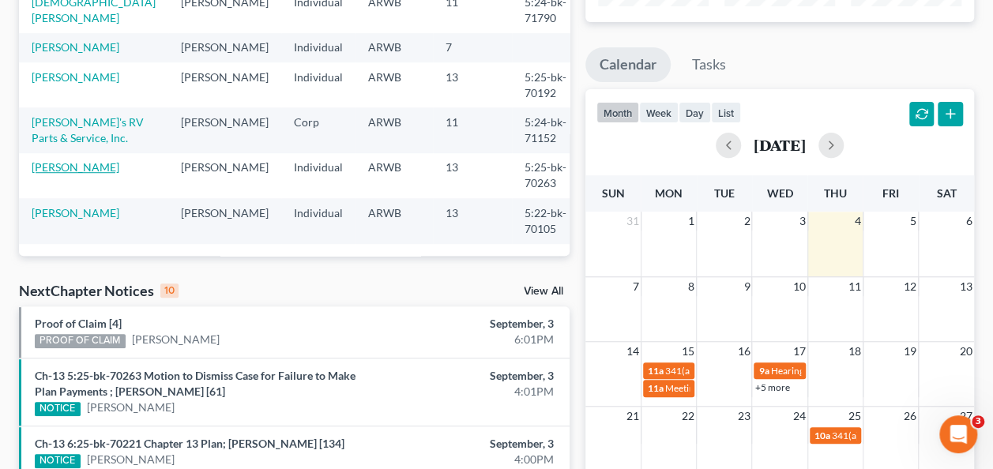  What do you see at coordinates (855, 351) in the screenshot?
I see `span: 18` at bounding box center [855, 351].